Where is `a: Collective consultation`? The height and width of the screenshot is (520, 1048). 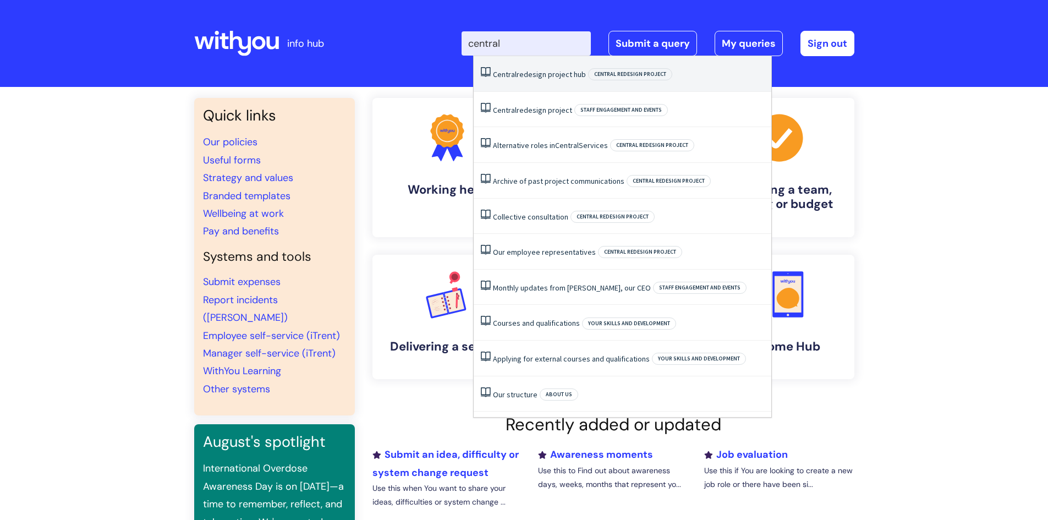 a: Collective consultation is located at coordinates (530, 217).